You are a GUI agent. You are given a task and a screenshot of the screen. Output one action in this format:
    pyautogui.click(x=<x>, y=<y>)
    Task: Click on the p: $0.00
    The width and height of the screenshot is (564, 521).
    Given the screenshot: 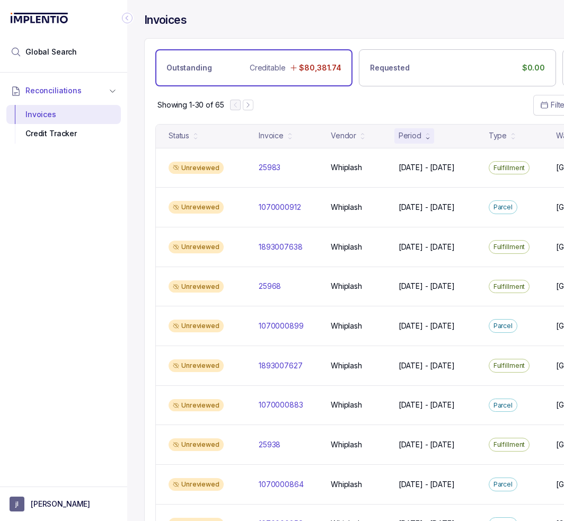 What is the action you would take?
    pyautogui.click(x=533, y=68)
    